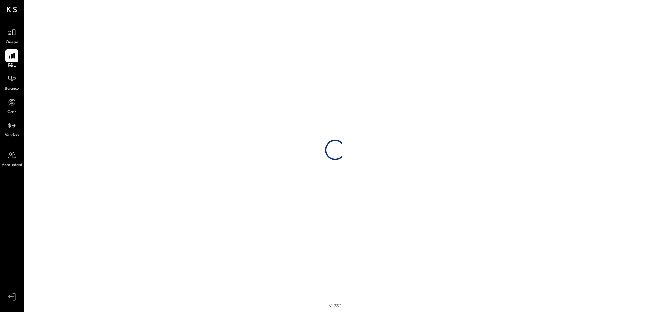 Image resolution: width=646 pixels, height=312 pixels. What do you see at coordinates (12, 82) in the screenshot?
I see `a: Balance` at bounding box center [12, 82].